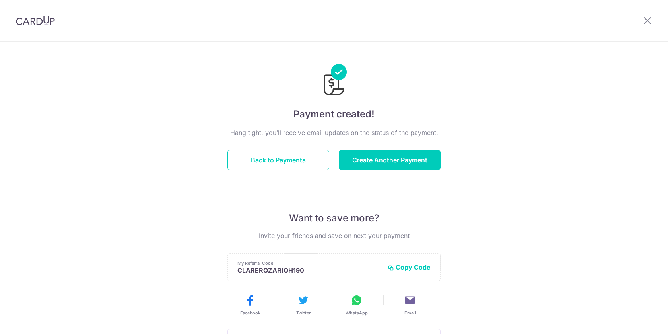  Describe the element at coordinates (278, 160) in the screenshot. I see `button: Back to Payments` at that location.